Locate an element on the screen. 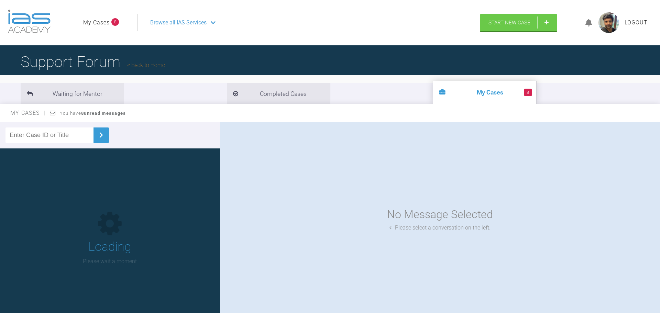  input: Enter Case ID or Title is located at coordinates (50, 135).